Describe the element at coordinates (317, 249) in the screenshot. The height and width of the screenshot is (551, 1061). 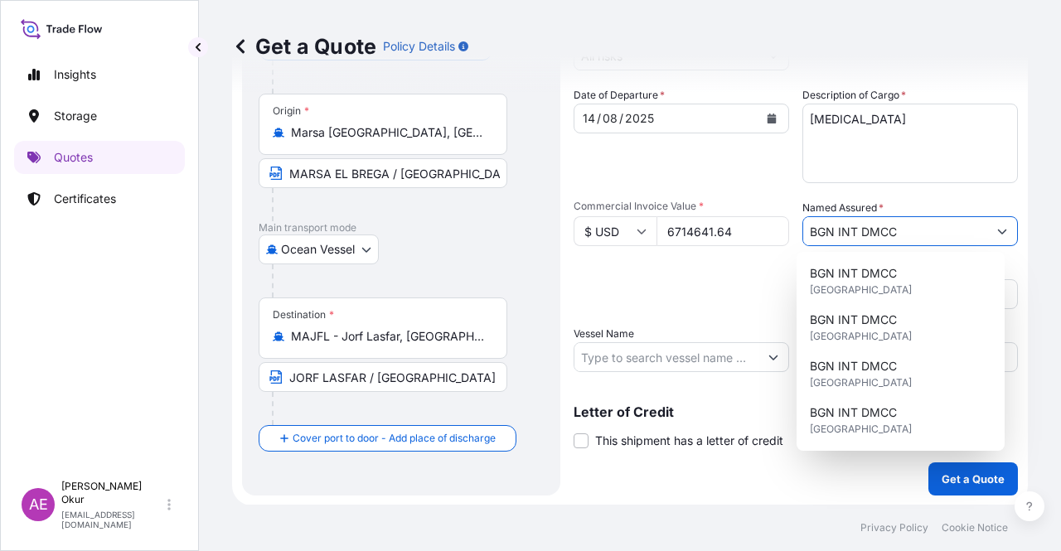
I see `span: Ocean Vessel` at that location.